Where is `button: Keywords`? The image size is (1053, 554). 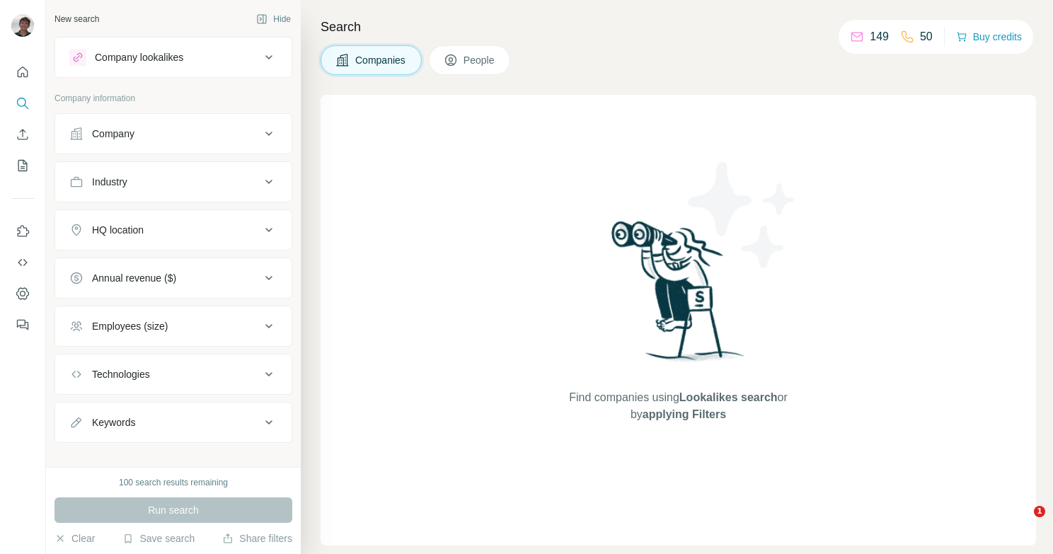
button: Keywords is located at coordinates (173, 422).